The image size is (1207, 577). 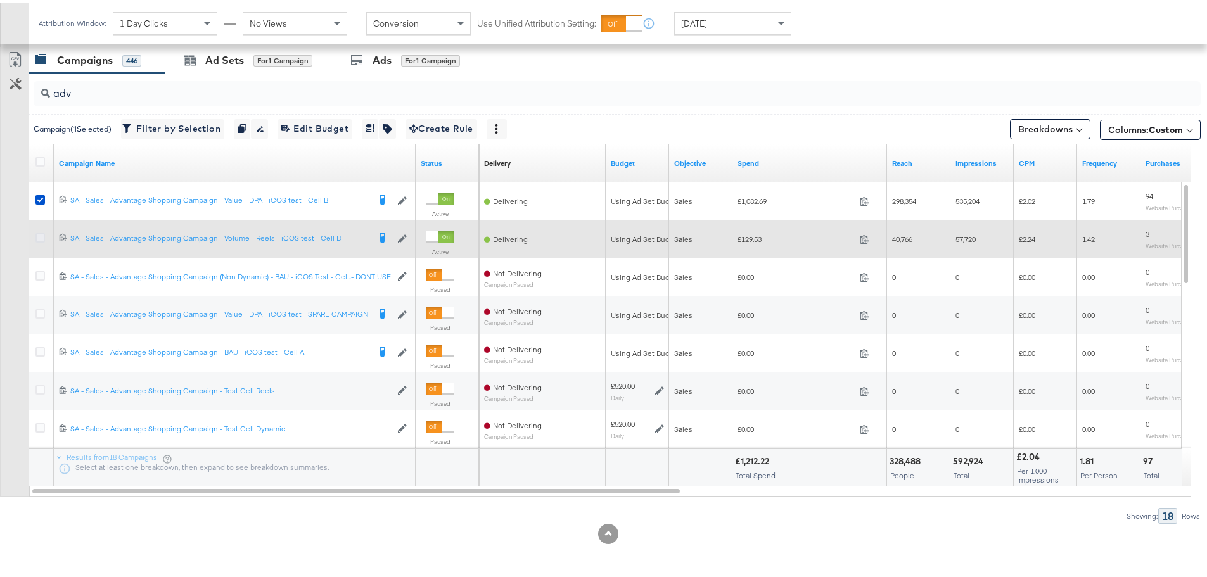 What do you see at coordinates (234, 161) in the screenshot?
I see `a: Your campaign name.` at bounding box center [234, 161].